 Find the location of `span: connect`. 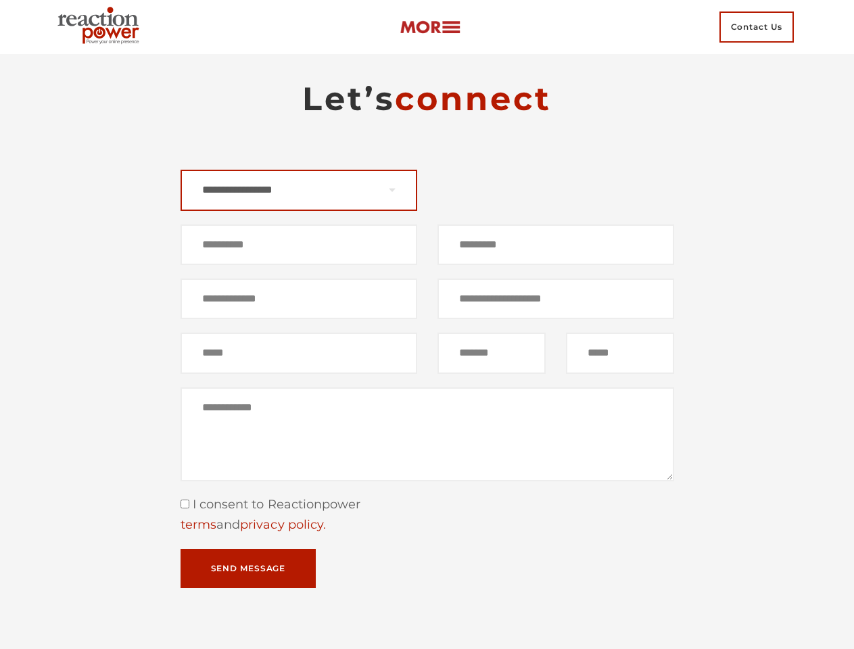

span: connect is located at coordinates (473, 99).